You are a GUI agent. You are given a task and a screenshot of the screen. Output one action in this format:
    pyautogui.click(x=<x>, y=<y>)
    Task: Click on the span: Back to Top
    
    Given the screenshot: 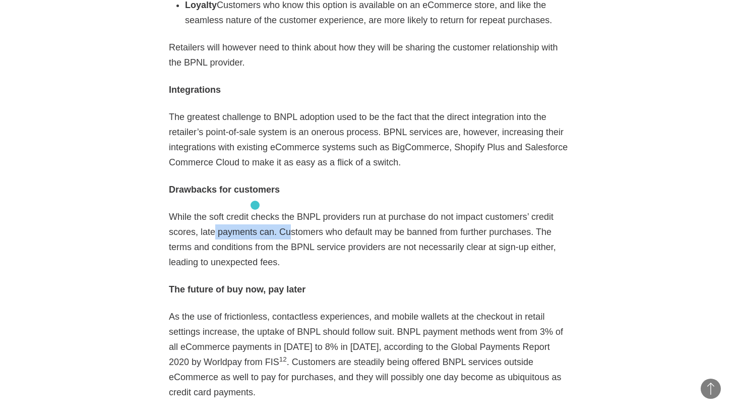 What is the action you would take?
    pyautogui.click(x=711, y=389)
    